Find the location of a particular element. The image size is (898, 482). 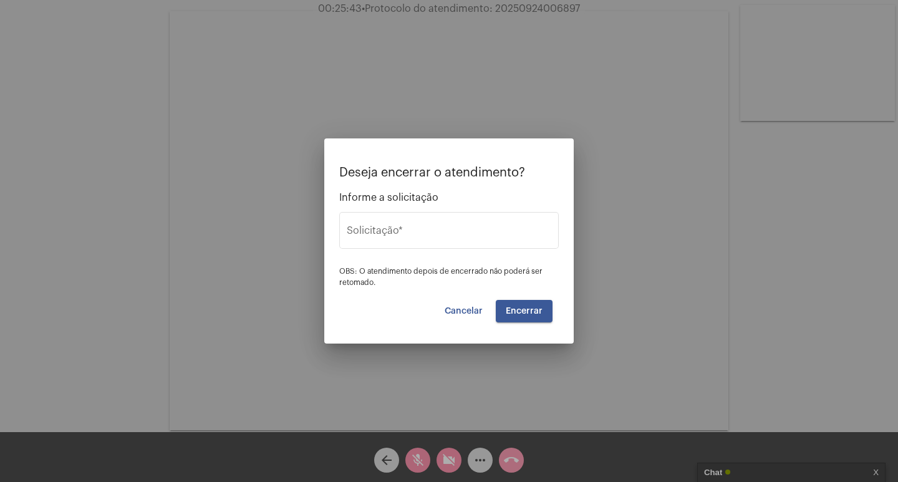

p: Deseja encerrar o atendimento? is located at coordinates (449, 173).